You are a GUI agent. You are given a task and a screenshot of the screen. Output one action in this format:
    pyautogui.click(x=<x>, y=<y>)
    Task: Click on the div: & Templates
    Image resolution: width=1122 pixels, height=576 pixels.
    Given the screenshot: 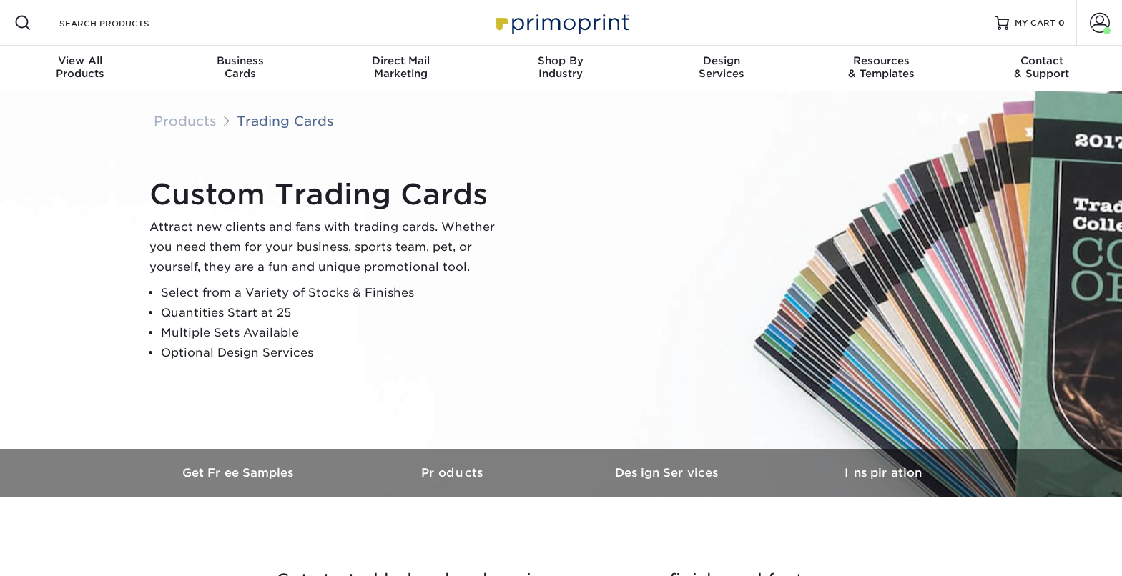 What is the action you would take?
    pyautogui.click(x=882, y=67)
    